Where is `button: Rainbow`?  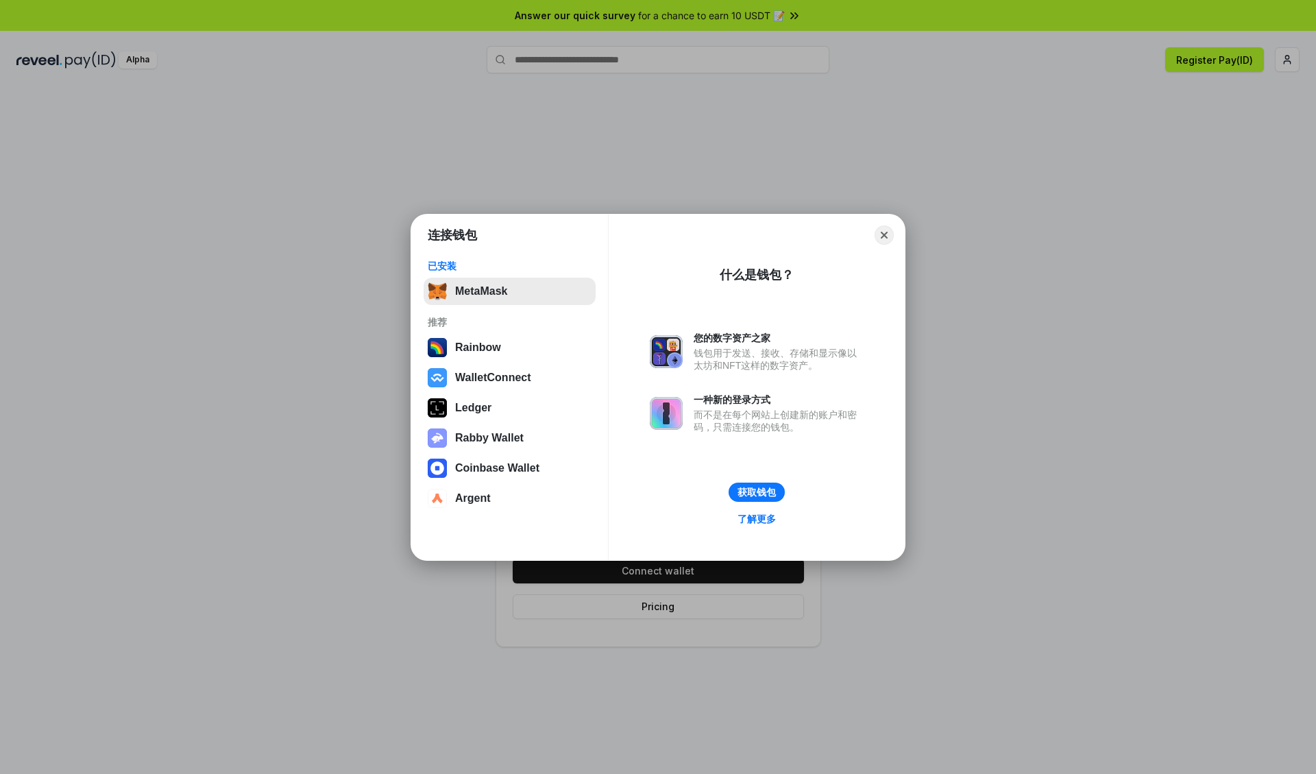
button: Rainbow is located at coordinates (509, 347).